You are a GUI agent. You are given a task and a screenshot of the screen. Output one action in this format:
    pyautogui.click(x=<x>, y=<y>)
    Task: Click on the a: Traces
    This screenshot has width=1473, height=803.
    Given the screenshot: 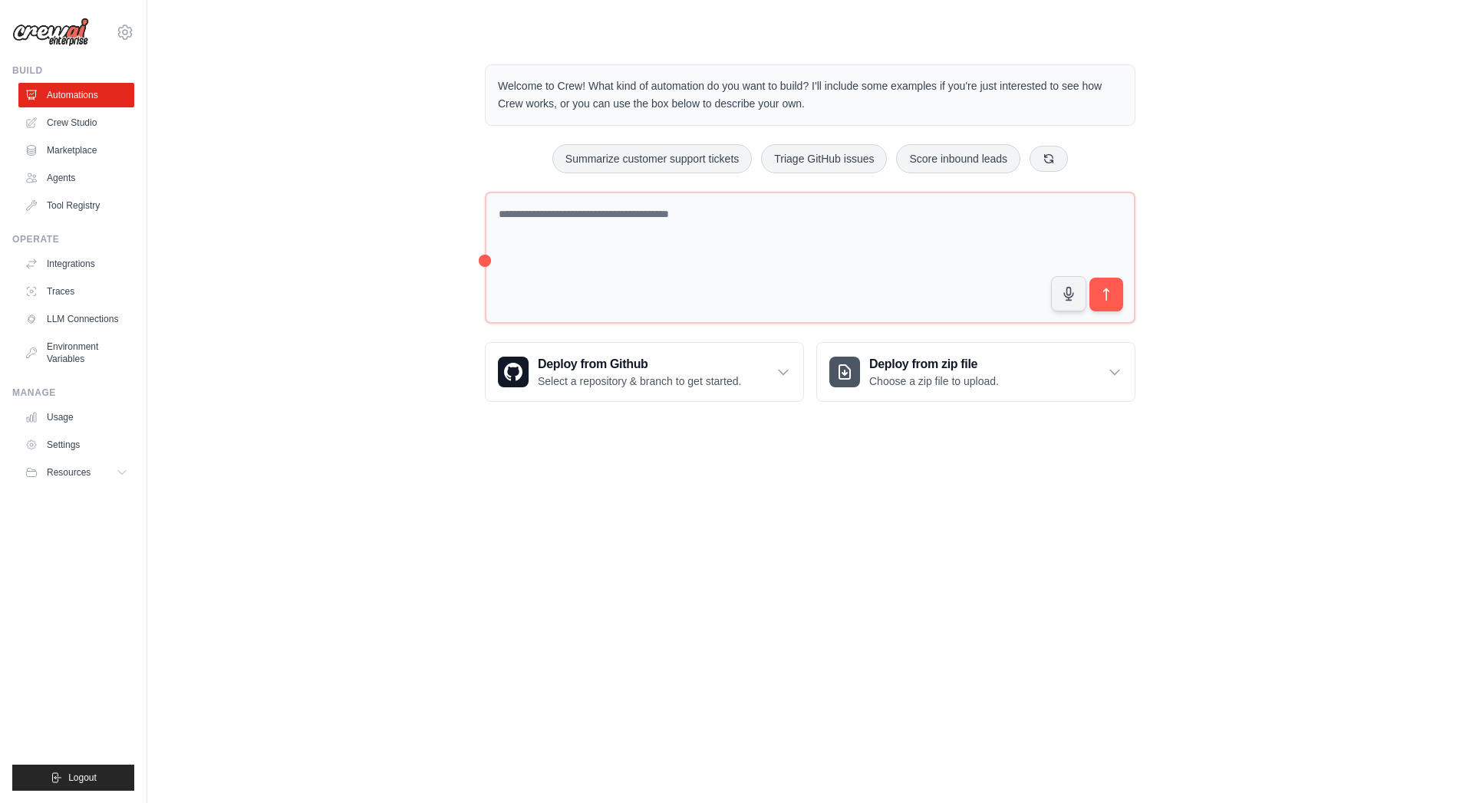 What is the action you would take?
    pyautogui.click(x=76, y=291)
    